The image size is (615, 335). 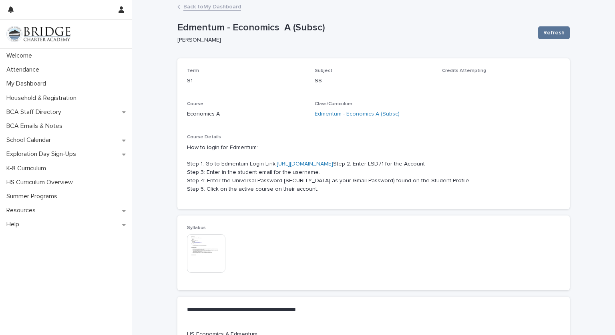 What do you see at coordinates (373, 169) in the screenshot?
I see `p: How to login for Edmentum: Step 1: Go to Edmentum Login Link: Step 2: Enter LSD71 for the Account...` at bounding box center [373, 169].